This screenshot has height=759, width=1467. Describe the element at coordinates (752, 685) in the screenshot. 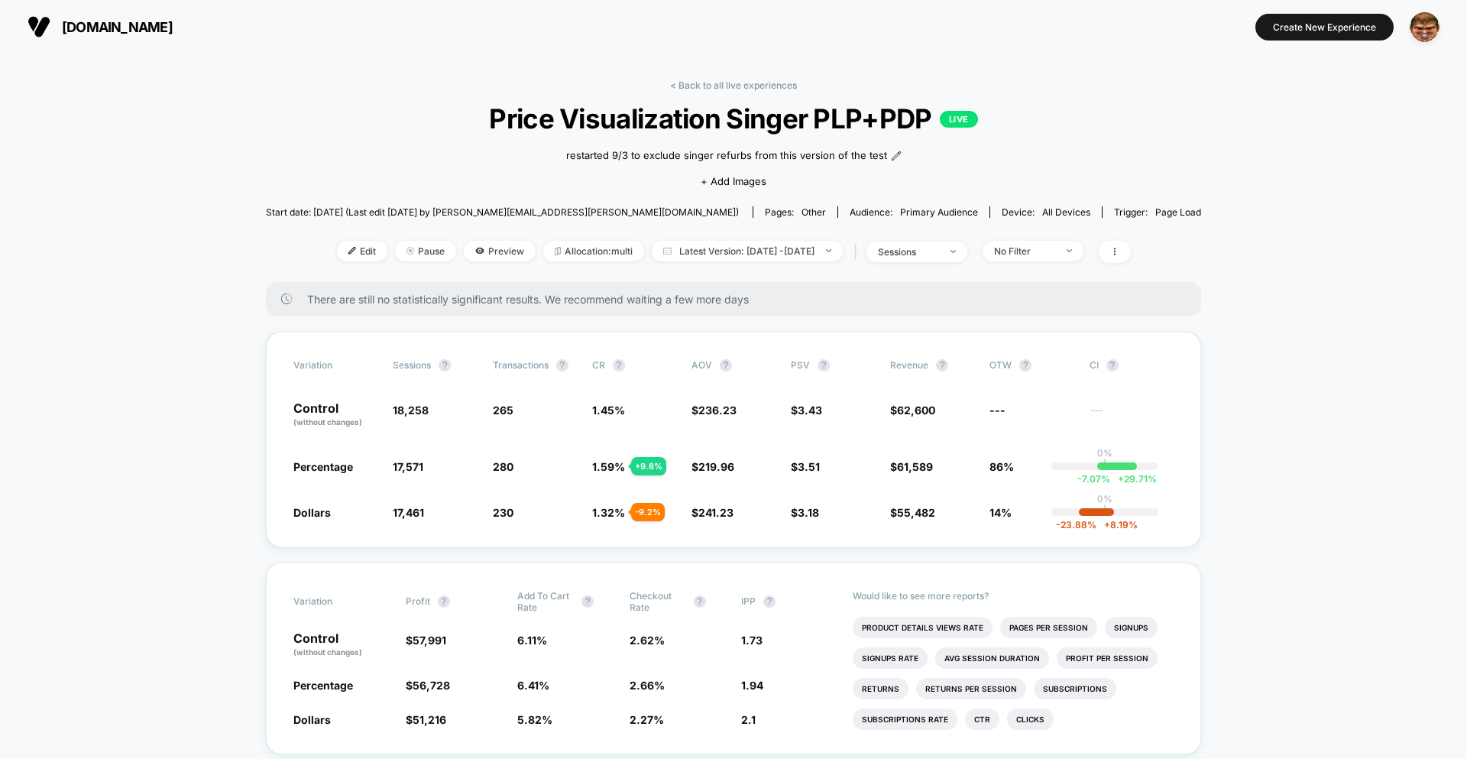

I see `span: 1.94` at that location.